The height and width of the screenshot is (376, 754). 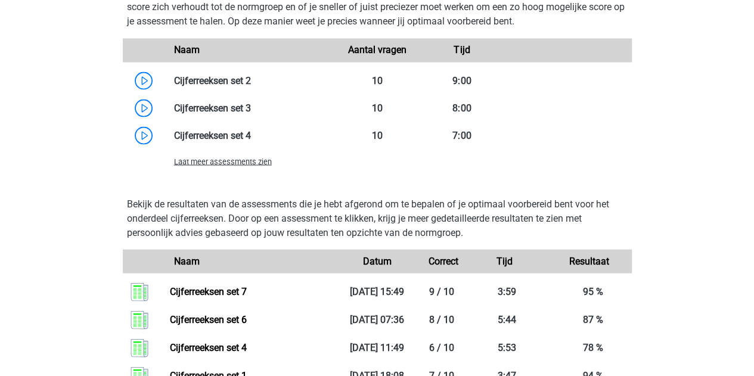 What do you see at coordinates (208, 347) in the screenshot?
I see `a: Cijferreeksen set 4` at bounding box center [208, 347].